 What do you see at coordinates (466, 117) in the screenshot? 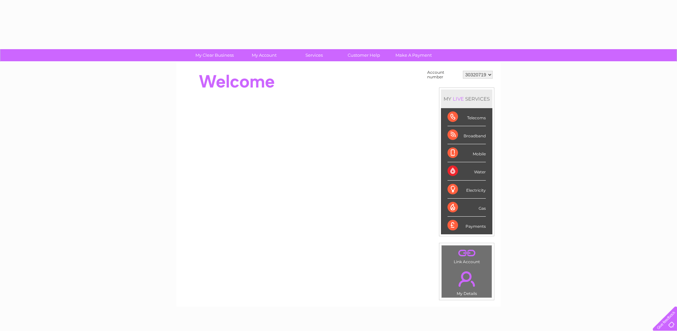
I see `div: Telecoms` at bounding box center [466, 117].